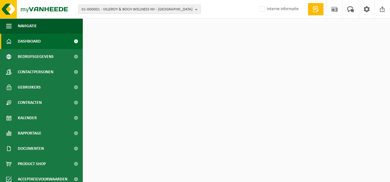 The width and height of the screenshot is (390, 182). Describe the element at coordinates (31, 149) in the screenshot. I see `span: Documenten` at that location.